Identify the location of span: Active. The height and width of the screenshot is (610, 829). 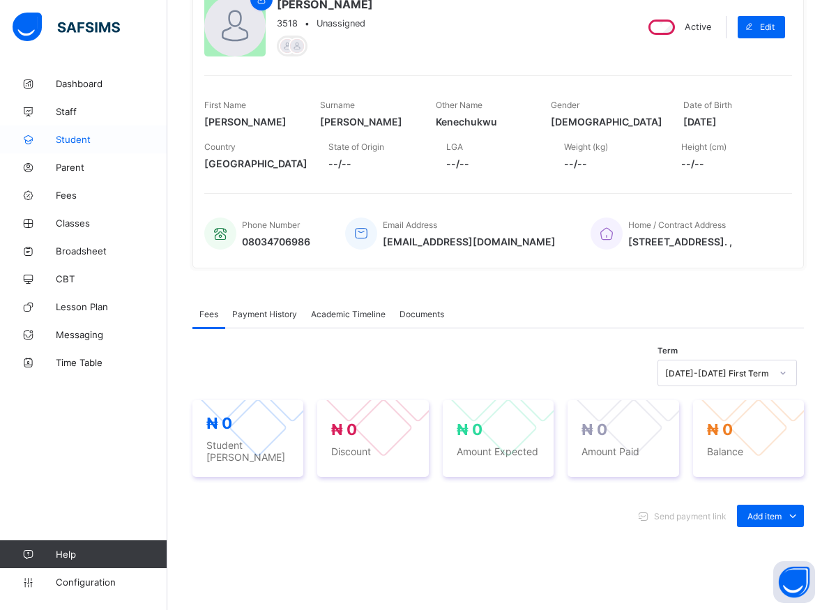
(698, 27).